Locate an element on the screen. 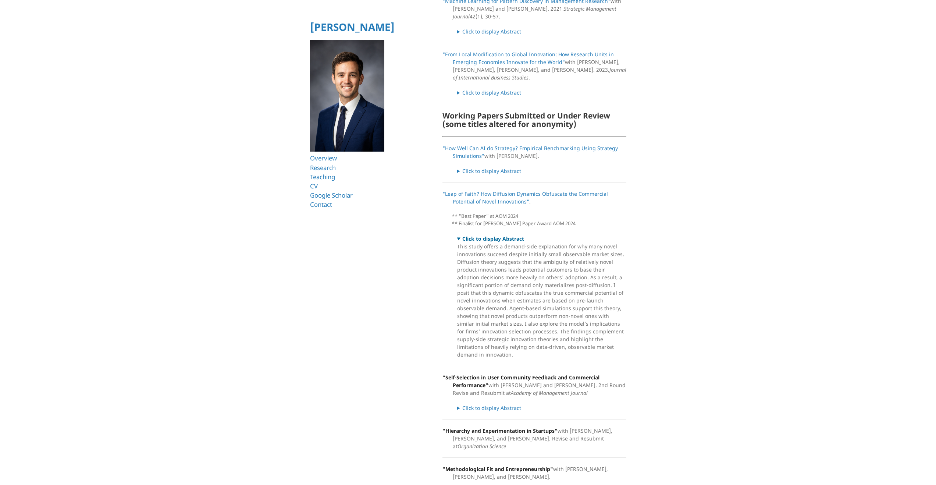 The height and width of the screenshot is (485, 936). a: Teaching is located at coordinates (322, 176).